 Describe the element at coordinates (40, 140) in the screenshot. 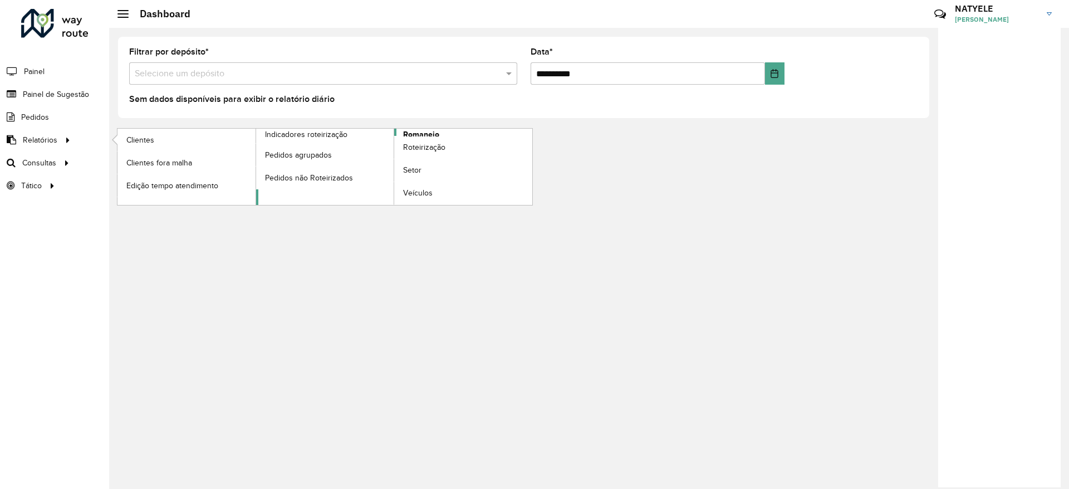

I see `span: Relatórios` at that location.